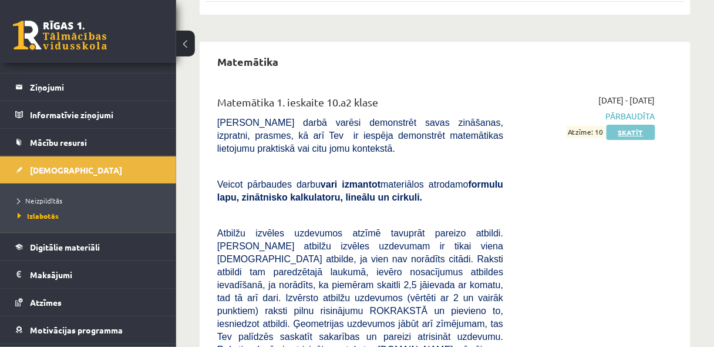  Describe the element at coordinates (88, 302) in the screenshot. I see `a: Atzīmes` at that location.